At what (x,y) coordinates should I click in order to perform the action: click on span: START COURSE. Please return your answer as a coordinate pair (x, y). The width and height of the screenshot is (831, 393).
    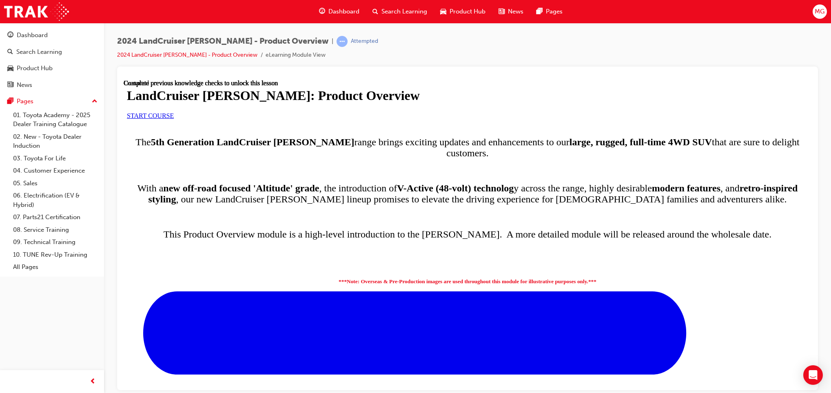
    Looking at the image, I should click on (27, 36).